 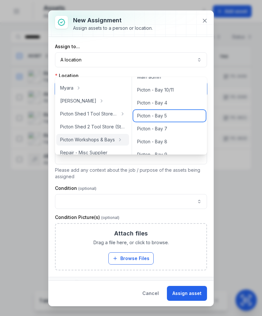 What do you see at coordinates (77, 284) in the screenshot?
I see `div: 1` at bounding box center [77, 284].